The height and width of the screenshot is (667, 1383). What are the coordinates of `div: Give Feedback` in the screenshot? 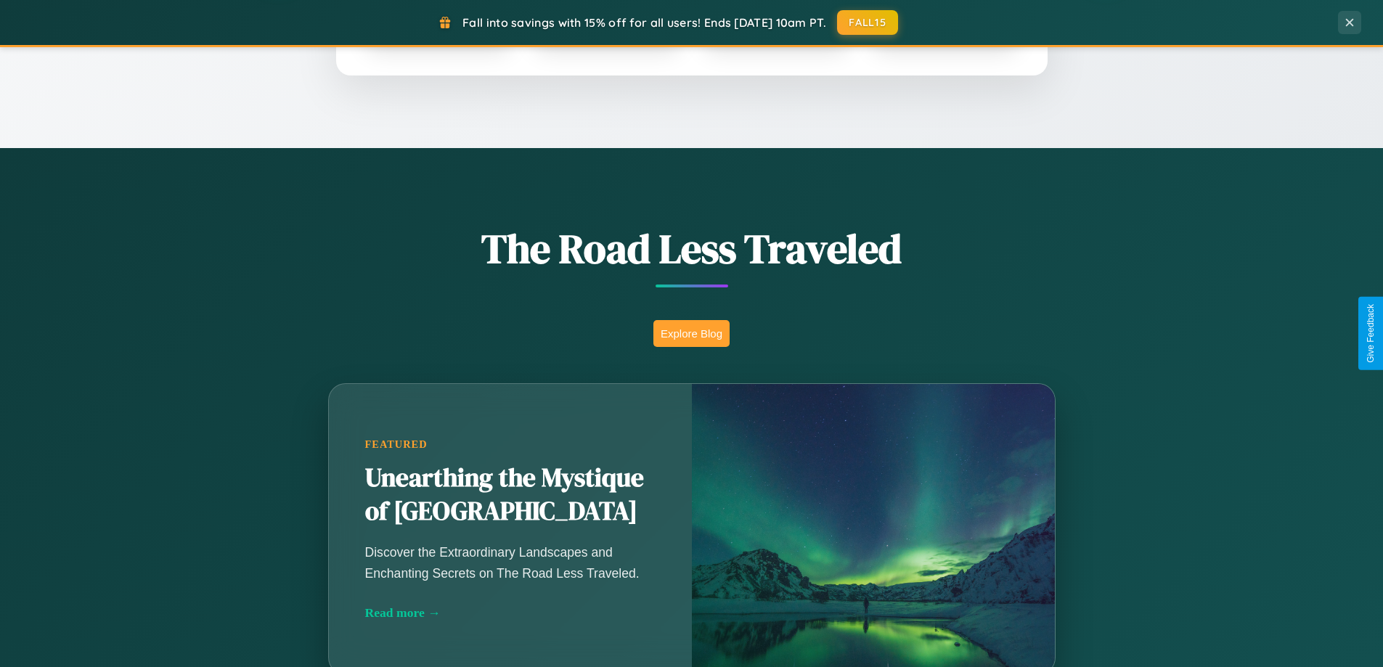 It's located at (1370, 333).